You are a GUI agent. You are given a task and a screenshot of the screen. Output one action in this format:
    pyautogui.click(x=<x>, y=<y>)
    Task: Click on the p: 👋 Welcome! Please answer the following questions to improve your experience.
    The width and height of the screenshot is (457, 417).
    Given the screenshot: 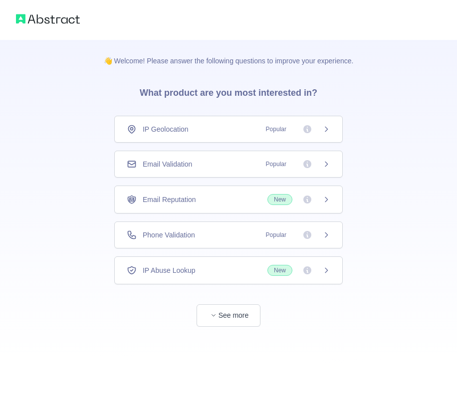 What is the action you would take?
    pyautogui.click(x=228, y=53)
    